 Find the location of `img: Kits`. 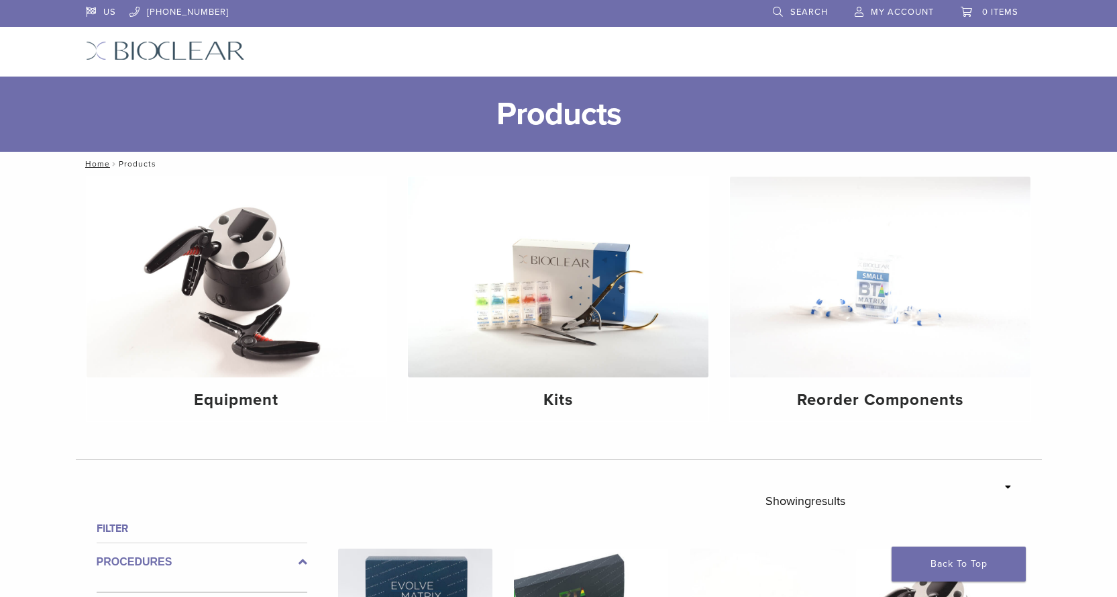

img: Kits is located at coordinates (558, 276).